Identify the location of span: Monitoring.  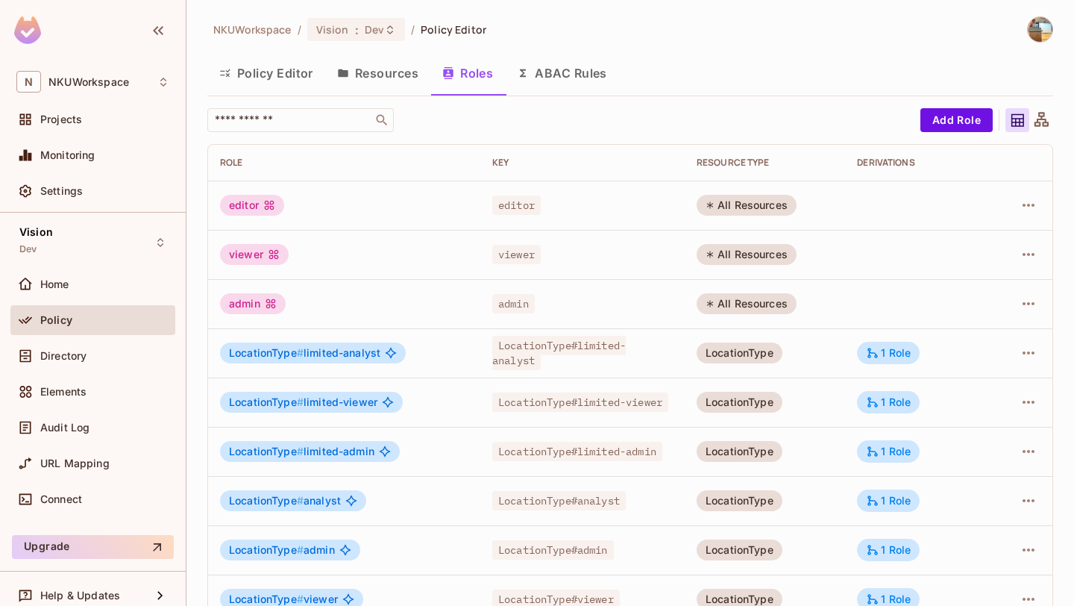
(68, 155).